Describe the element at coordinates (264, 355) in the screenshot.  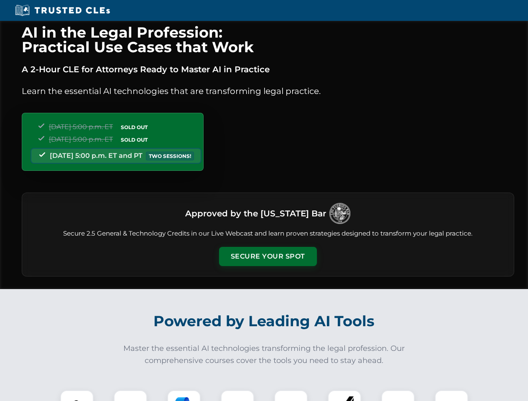
I see `p: Master the essential AI technologies transforming the legal profession. Our comprehensive courses...` at that location.